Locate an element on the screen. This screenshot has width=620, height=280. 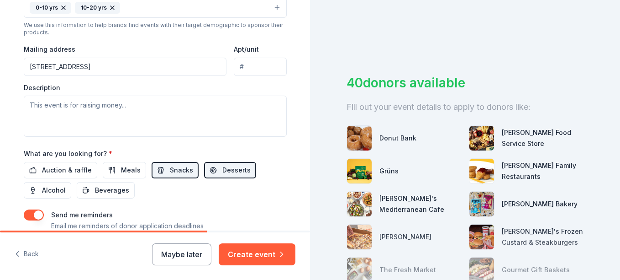
img: photo for Gordon Food Service Store is located at coordinates (482, 138).